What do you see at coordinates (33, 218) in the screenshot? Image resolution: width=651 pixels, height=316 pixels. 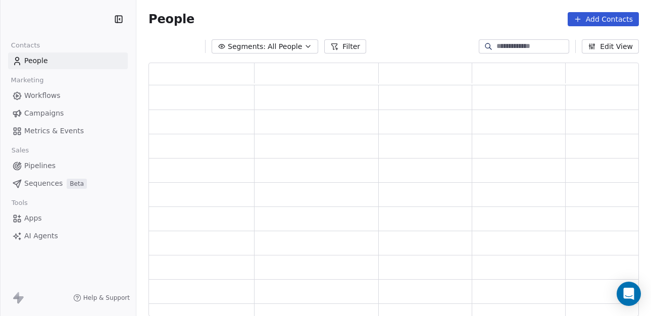 I see `span: Apps` at bounding box center [33, 218].